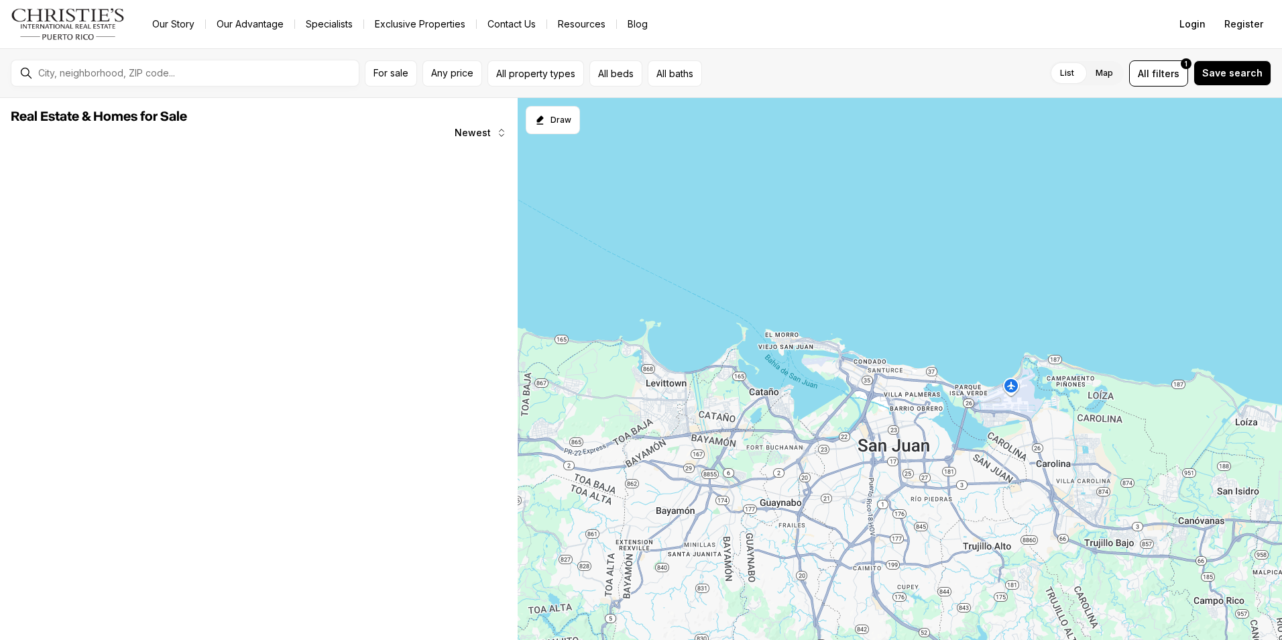 The width and height of the screenshot is (1282, 640). I want to click on button: Register, so click(1244, 24).